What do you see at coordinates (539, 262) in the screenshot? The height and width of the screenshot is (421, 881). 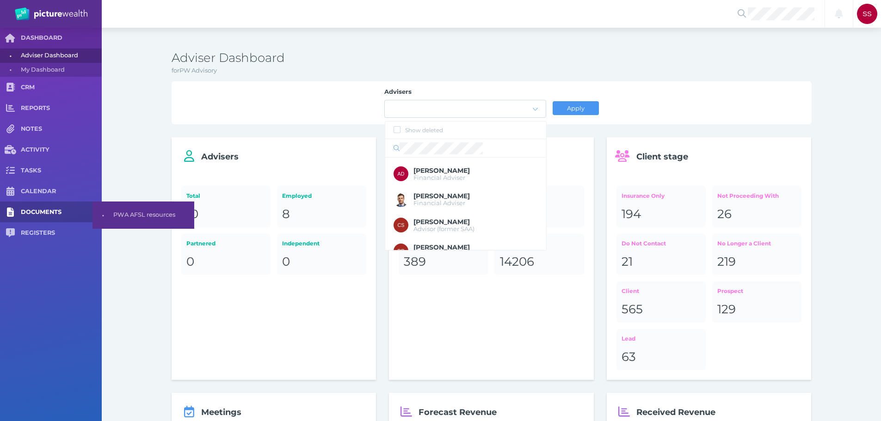 I see `div: 14206` at bounding box center [539, 262].